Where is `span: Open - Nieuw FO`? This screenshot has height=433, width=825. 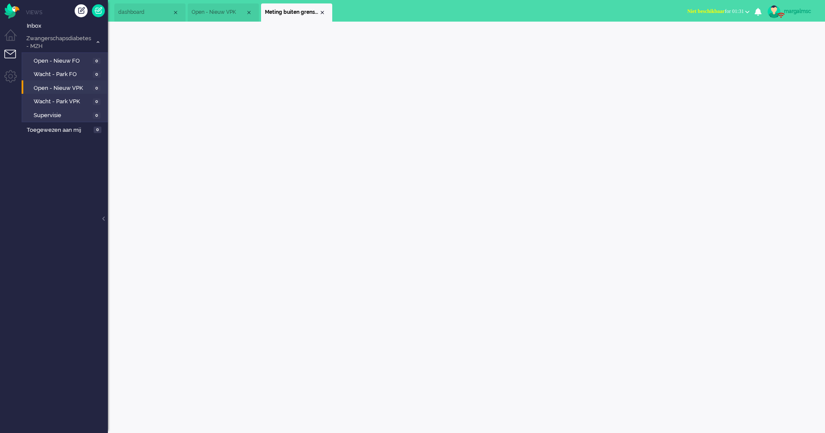 span: Open - Nieuw FO is located at coordinates (62, 61).